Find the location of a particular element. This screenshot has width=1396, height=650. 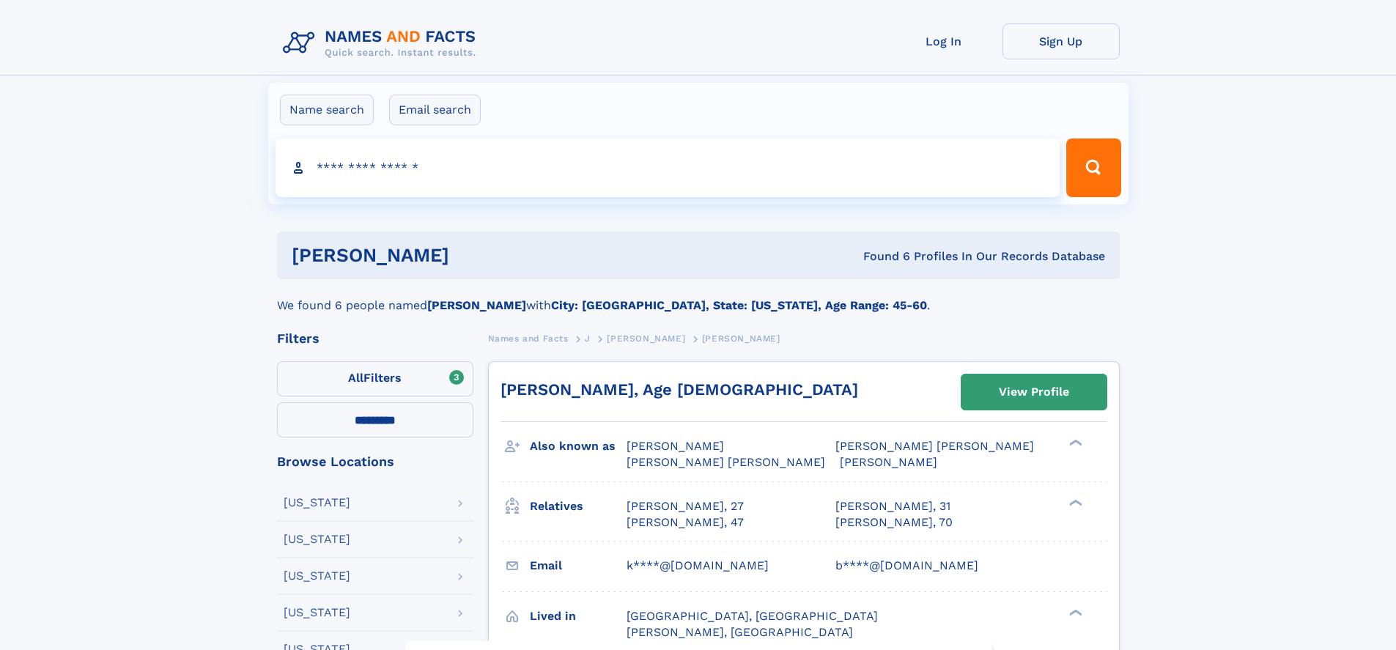

div: Browse Locations is located at coordinates (375, 462).